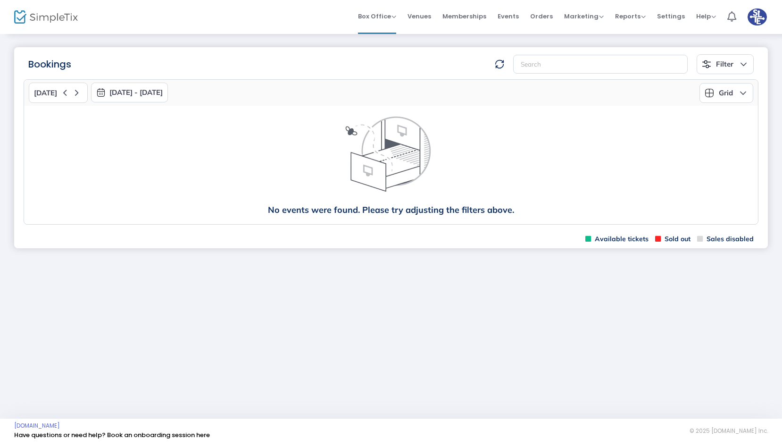 This screenshot has width=782, height=447. Describe the element at coordinates (377, 16) in the screenshot. I see `span: Box Office` at that location.